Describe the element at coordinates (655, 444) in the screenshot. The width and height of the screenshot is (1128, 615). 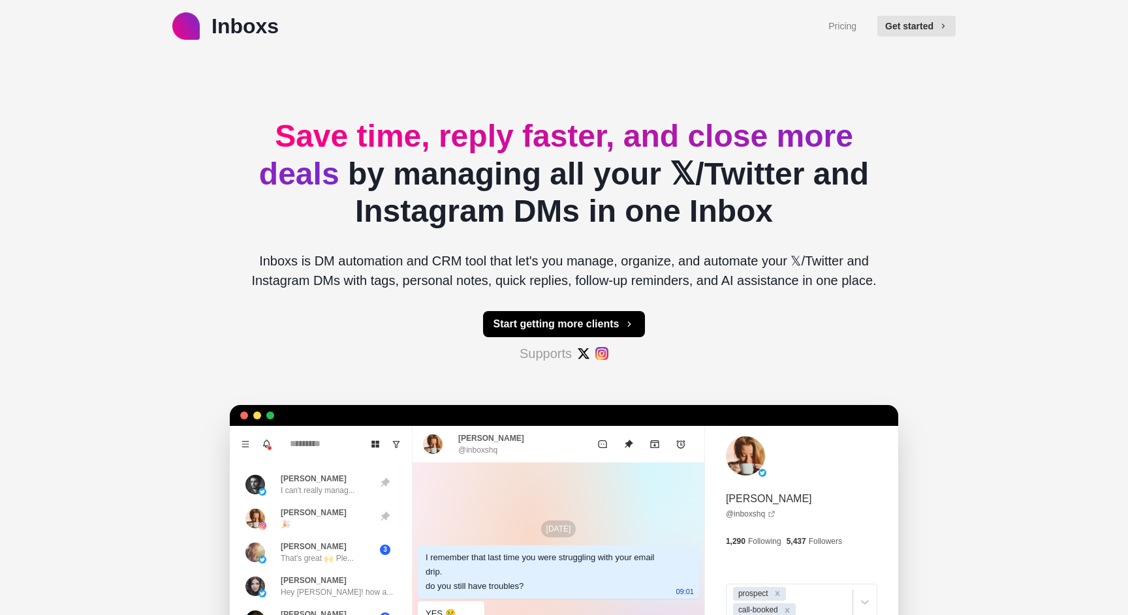
I see `button: Archive` at that location.